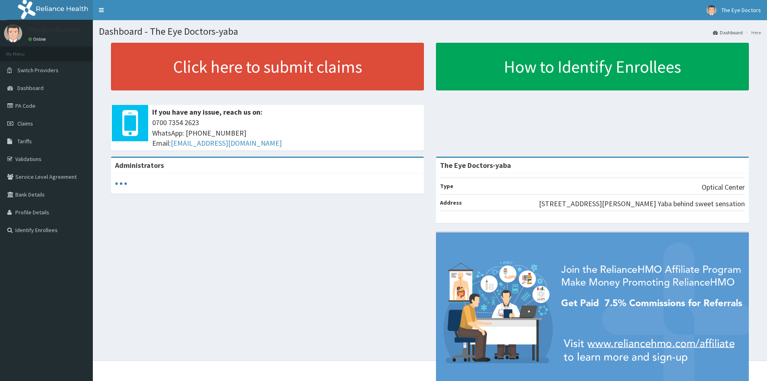 The width and height of the screenshot is (767, 381). What do you see at coordinates (30, 88) in the screenshot?
I see `span: Dashboard` at bounding box center [30, 88].